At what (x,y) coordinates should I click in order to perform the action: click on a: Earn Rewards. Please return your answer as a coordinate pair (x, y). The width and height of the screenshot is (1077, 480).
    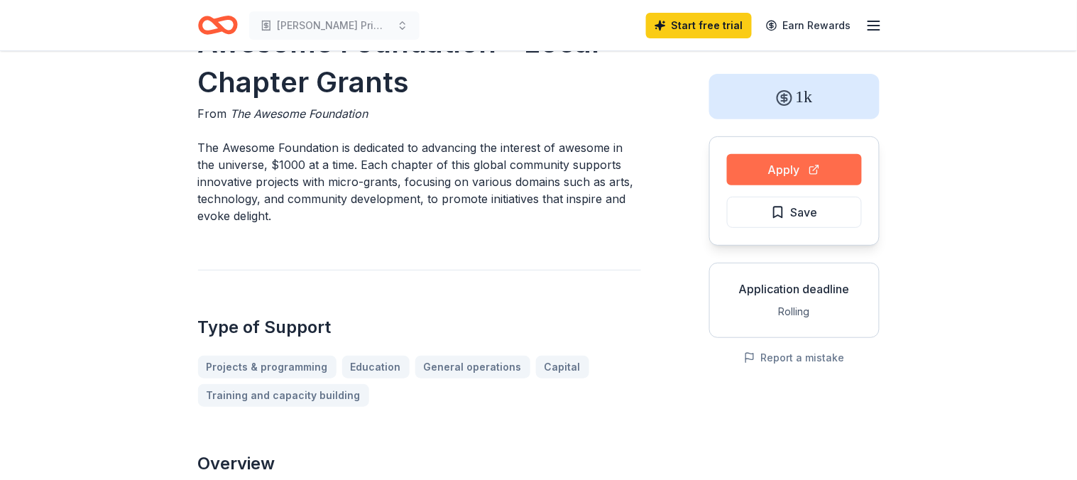
    Looking at the image, I should click on (809, 26).